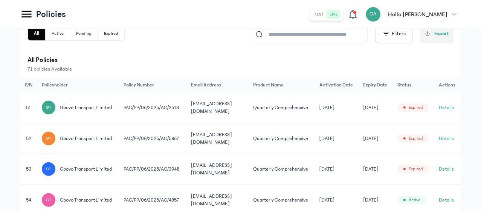 The height and width of the screenshot is (211, 481). What do you see at coordinates (217, 85) in the screenshot?
I see `th: Email Address` at bounding box center [217, 85].